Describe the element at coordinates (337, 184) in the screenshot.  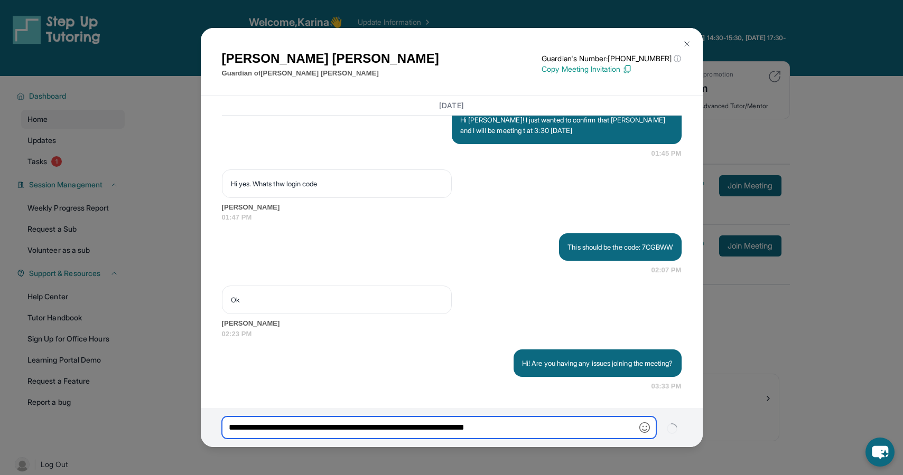
I see `p: Hi yes. Whats thw login code` at that location.